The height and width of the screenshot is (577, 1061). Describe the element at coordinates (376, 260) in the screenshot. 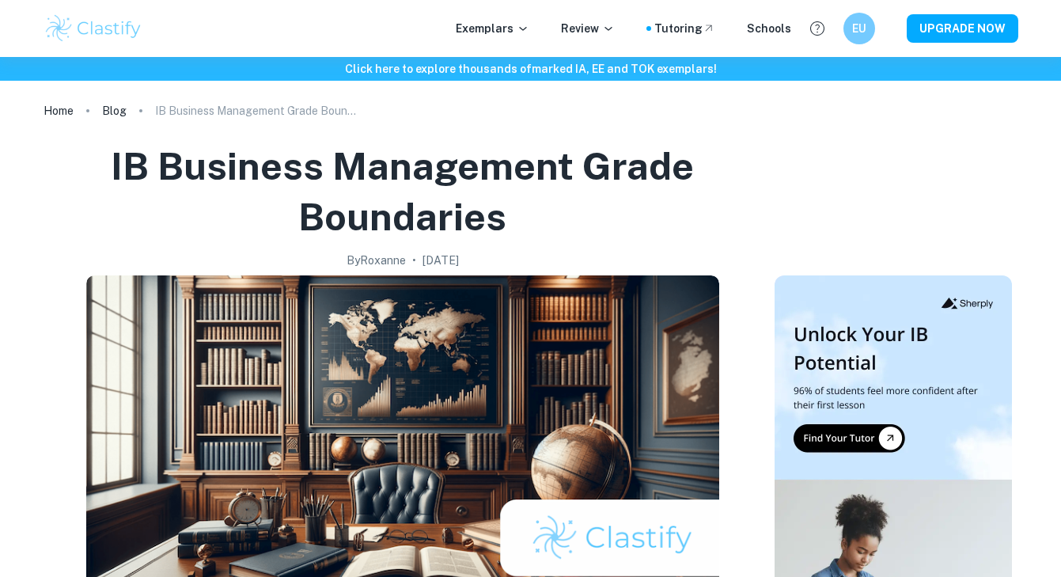

I see `h2: By Roxanne` at that location.